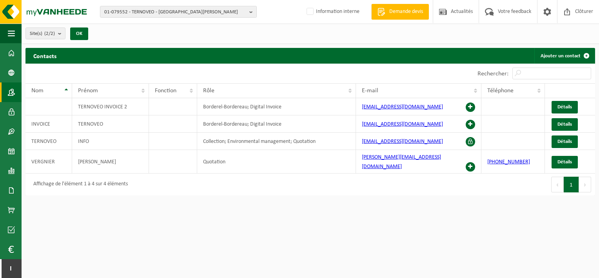  What do you see at coordinates (49, 124) in the screenshot?
I see `td: INVOICE` at bounding box center [49, 124].